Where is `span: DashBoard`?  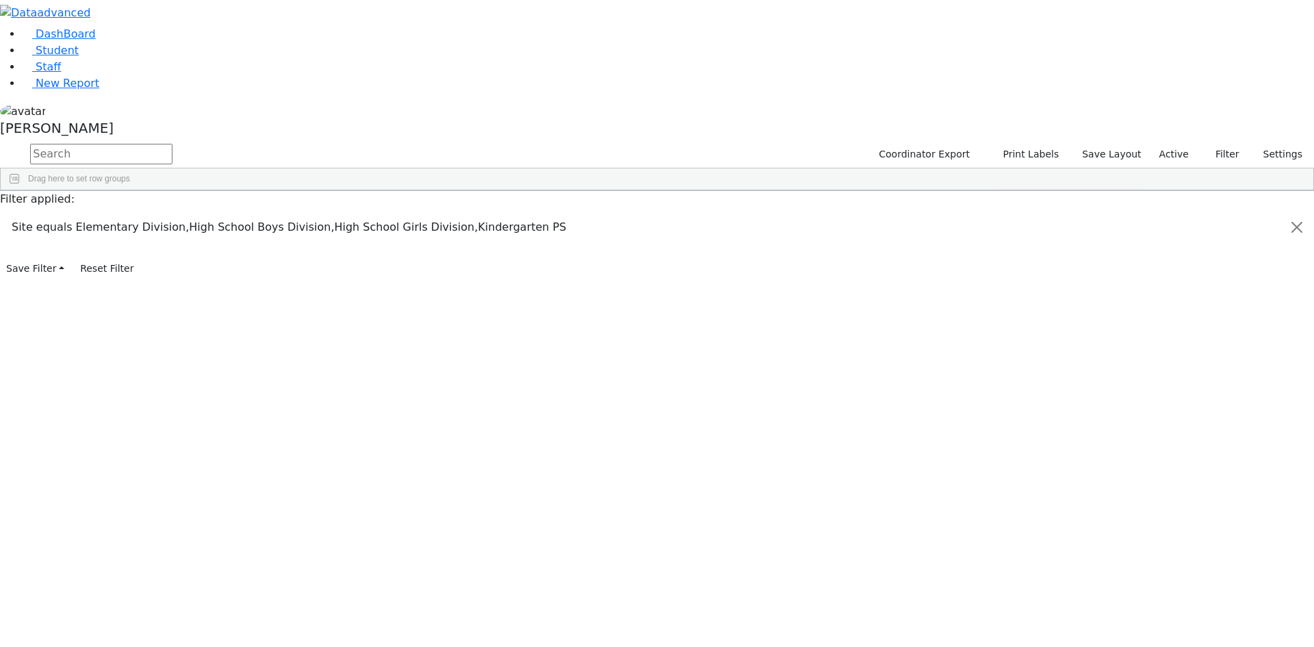 span: DashBoard is located at coordinates (66, 34).